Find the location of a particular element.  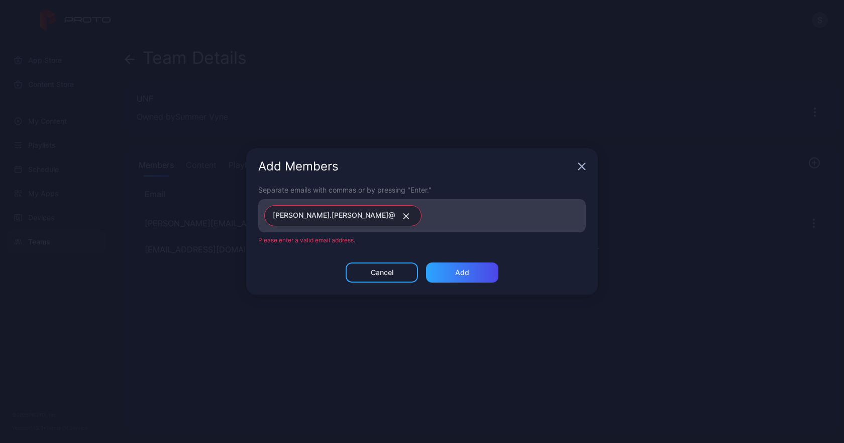

div: Add is located at coordinates (462, 272).